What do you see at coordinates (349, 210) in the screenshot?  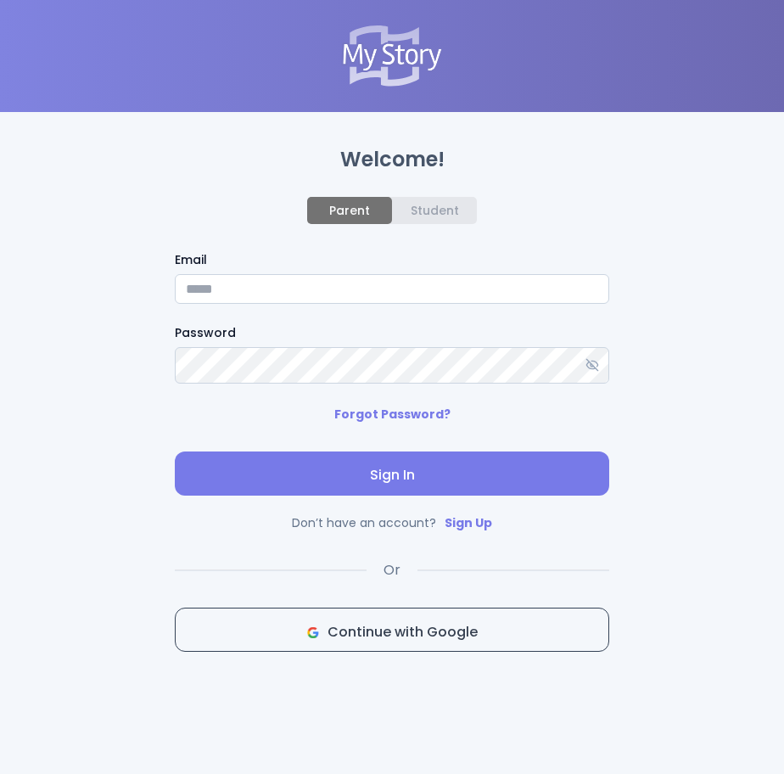 I see `div: Parent` at bounding box center [349, 210].